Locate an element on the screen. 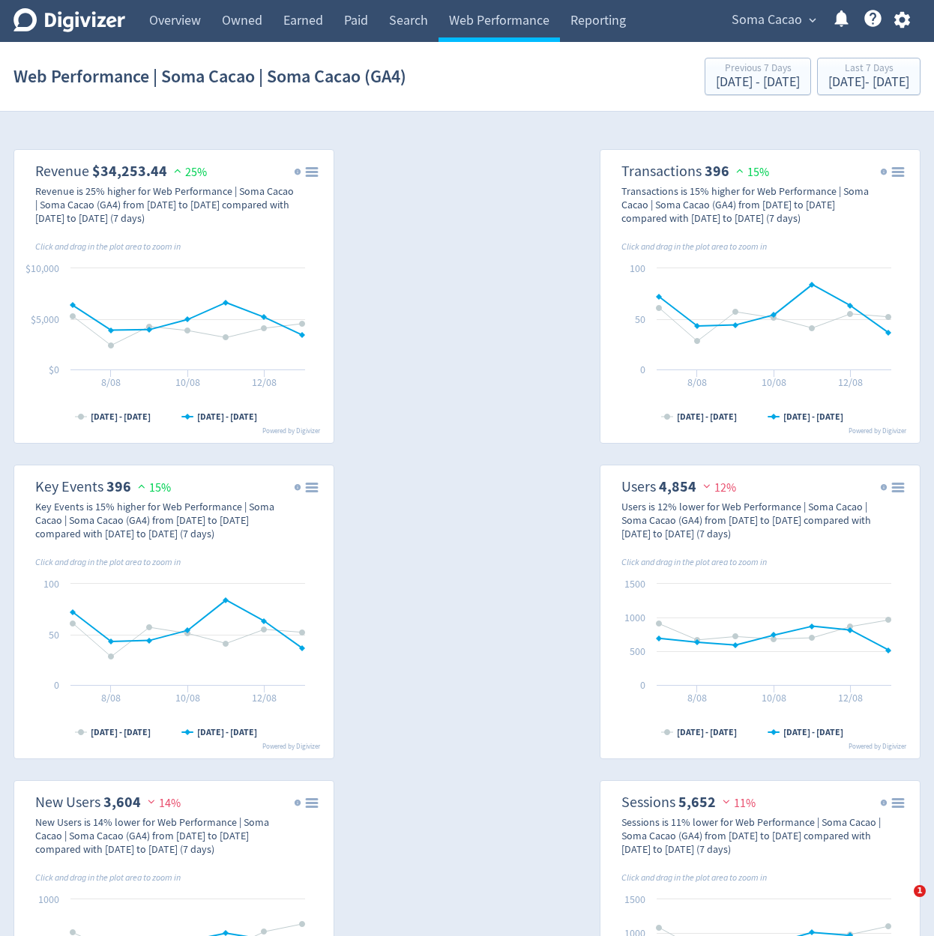 The width and height of the screenshot is (934, 936). text: $0 is located at coordinates (54, 370).